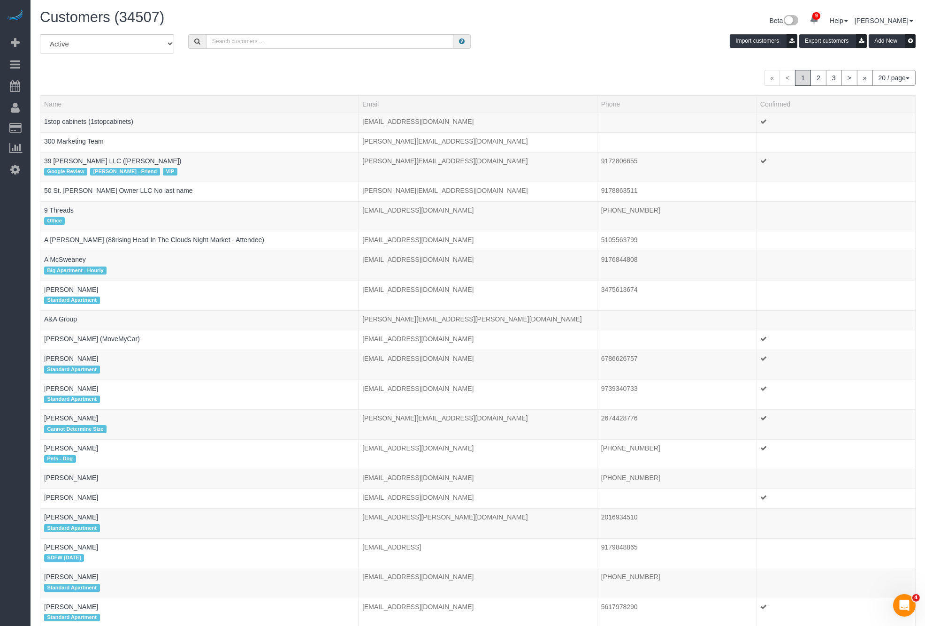  I want to click on nav: Pagination navigation, so click(840, 78).